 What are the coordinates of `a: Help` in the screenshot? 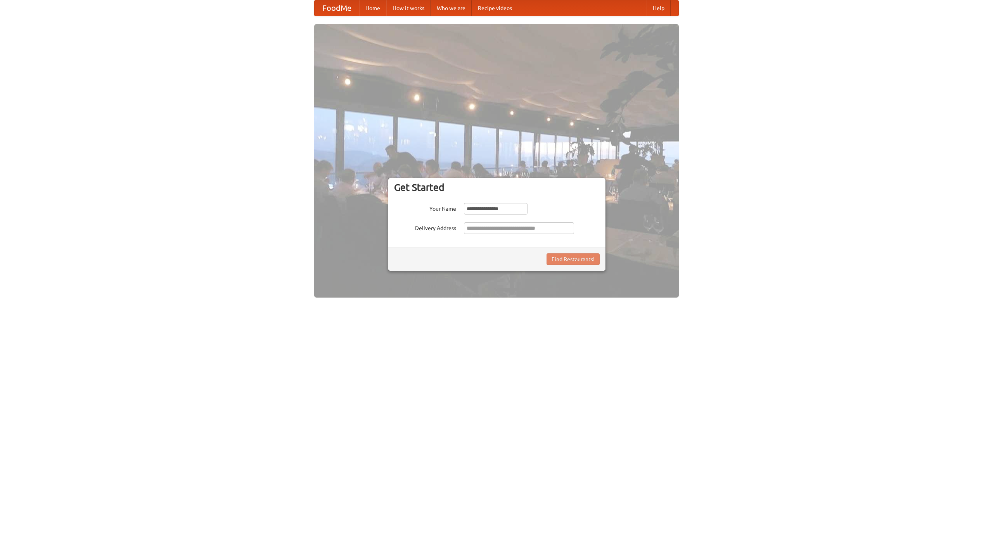 It's located at (659, 8).